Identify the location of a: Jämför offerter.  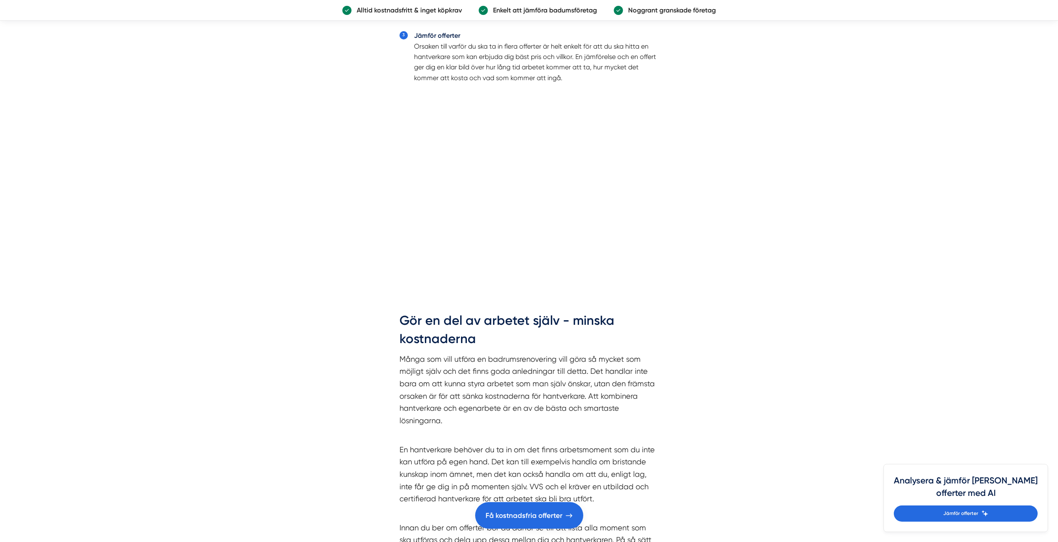
(966, 514).